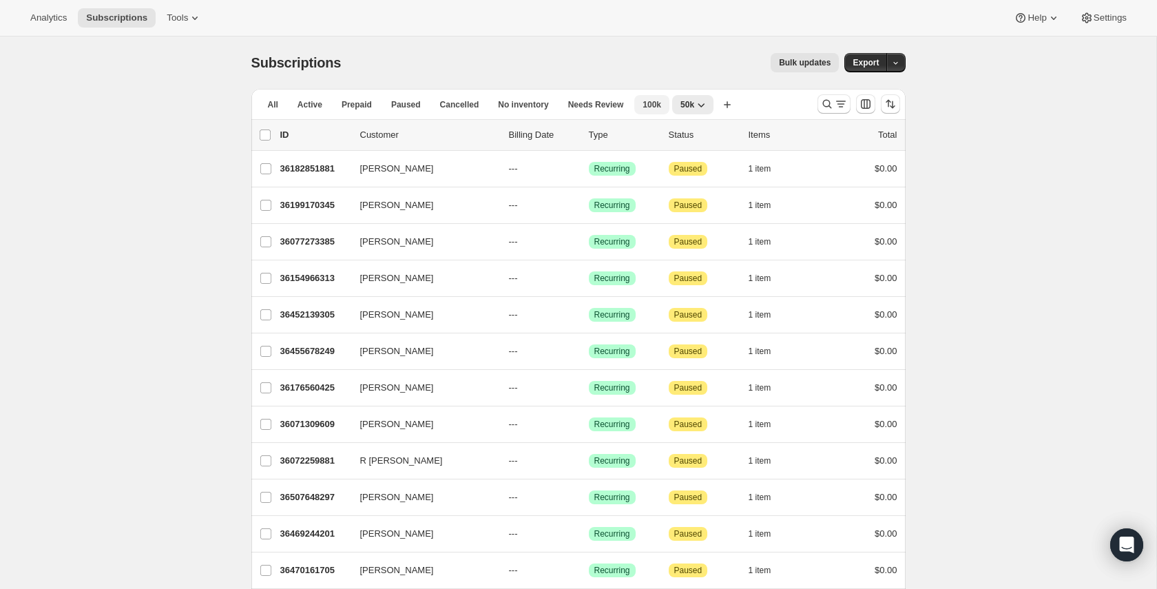 The image size is (1157, 589). I want to click on div: Items, so click(783, 135).